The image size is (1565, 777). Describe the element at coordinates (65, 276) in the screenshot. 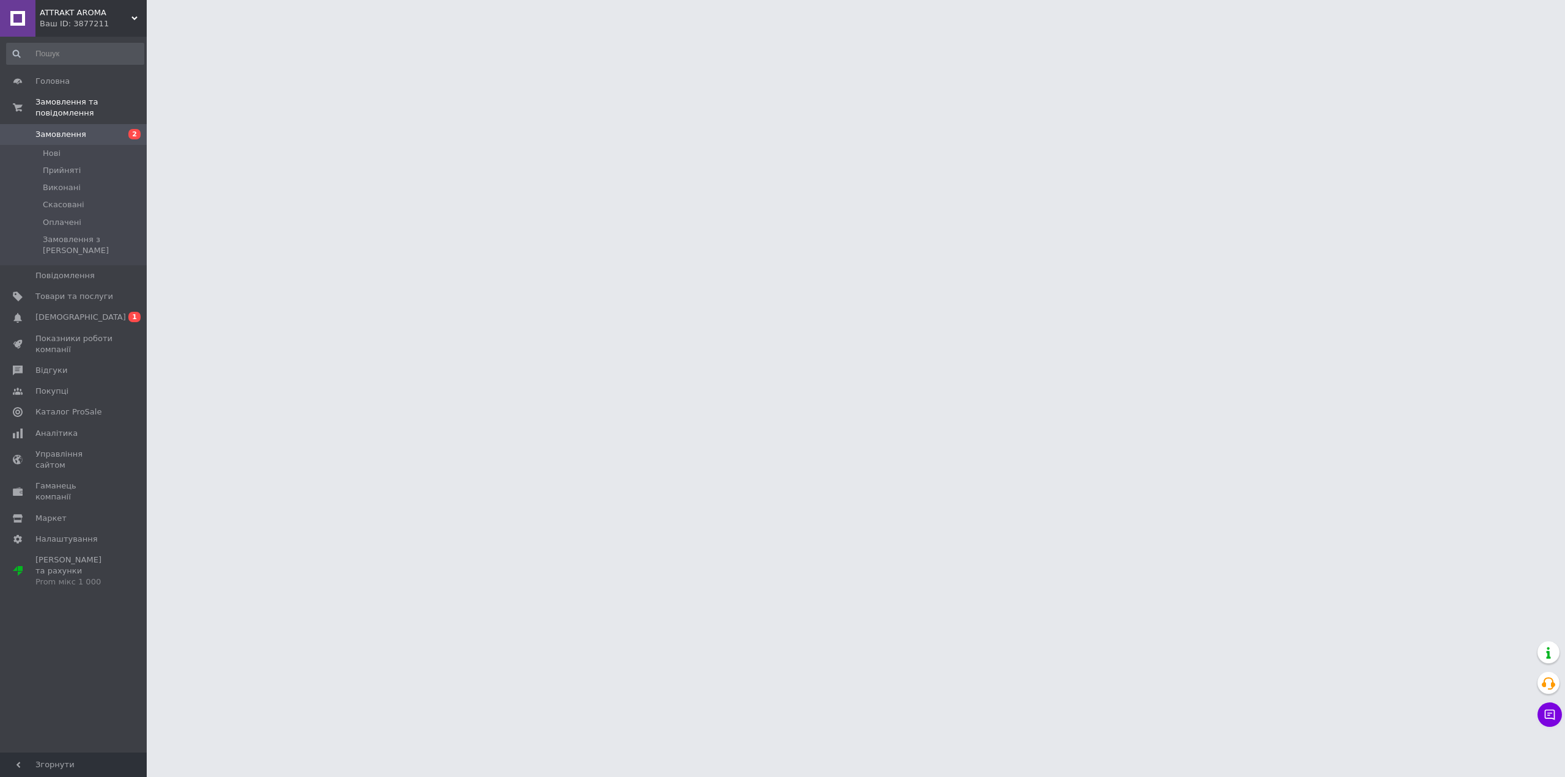

I see `span: Повідомлення` at that location.